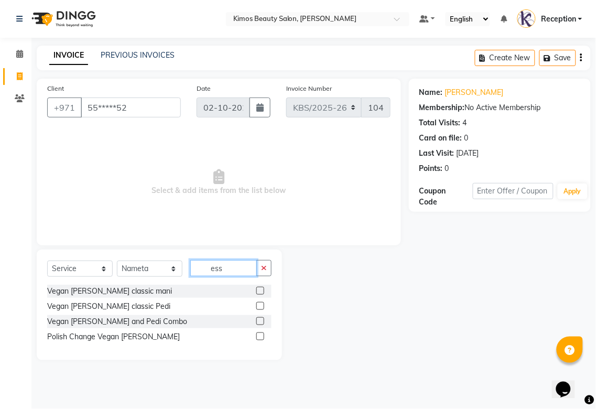 The image size is (596, 409). Describe the element at coordinates (572, 191) in the screenshot. I see `button: Apply` at that location.